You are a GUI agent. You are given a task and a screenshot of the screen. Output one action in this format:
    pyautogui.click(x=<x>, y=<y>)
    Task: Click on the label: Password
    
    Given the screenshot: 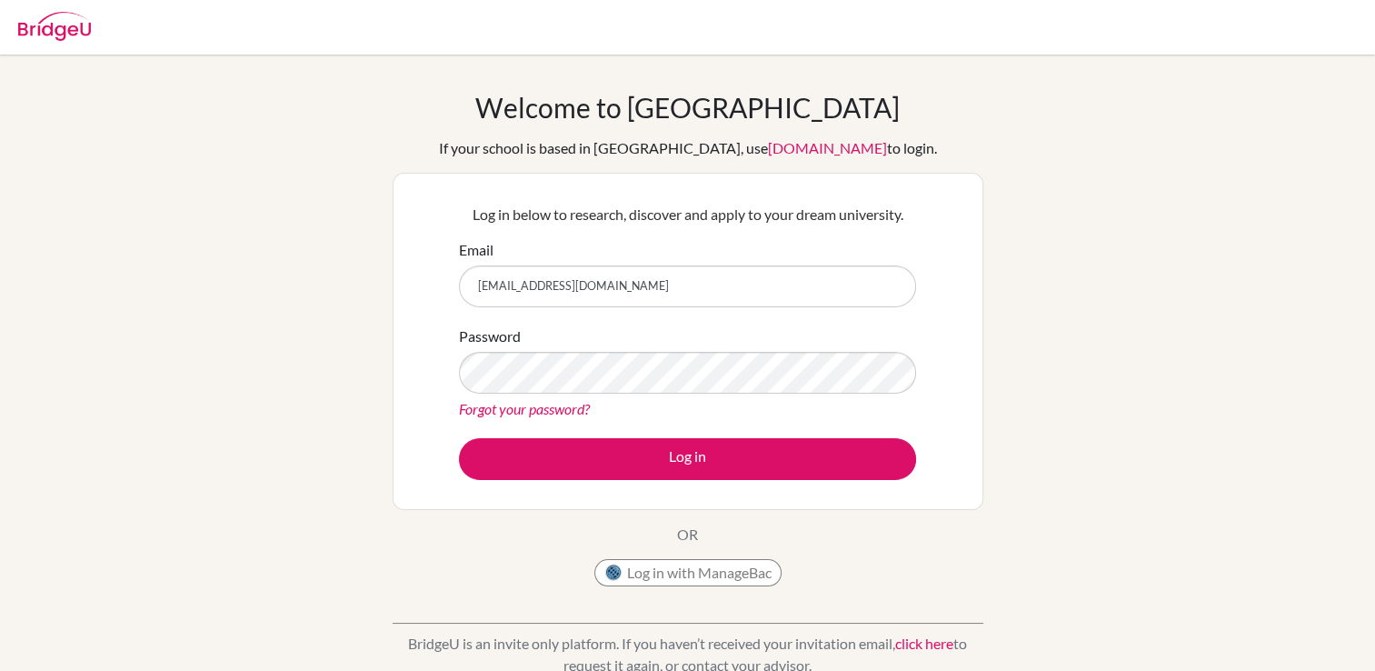 What is the action you would take?
    pyautogui.click(x=490, y=336)
    